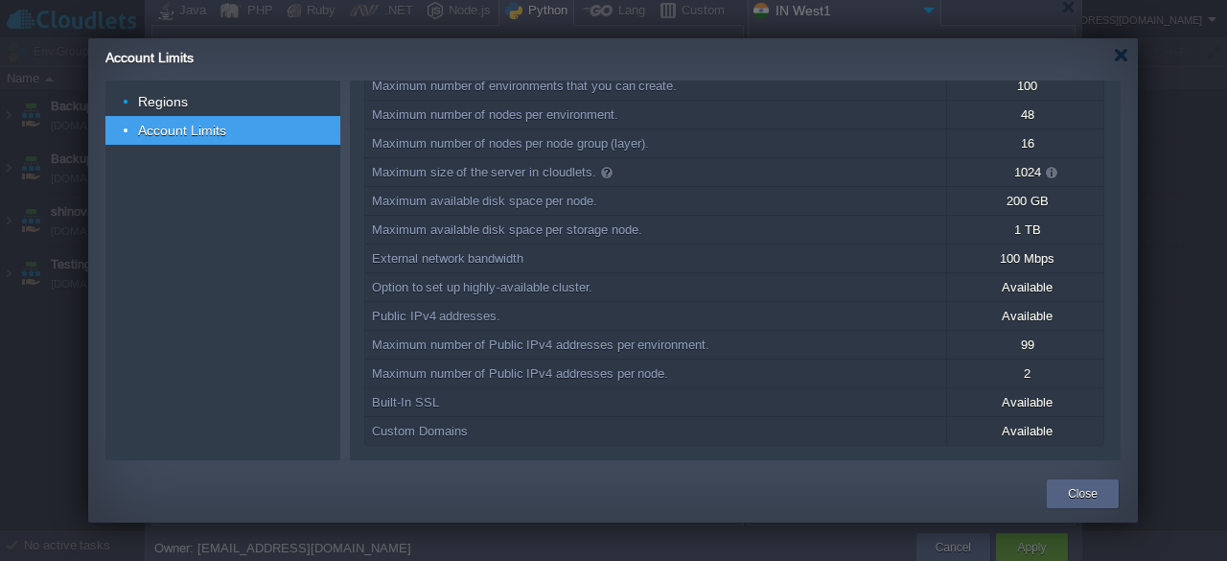  What do you see at coordinates (656, 344) in the screenshot?
I see `div: Maximum number of Public IPv4 addresses per environment.` at bounding box center [656, 344].